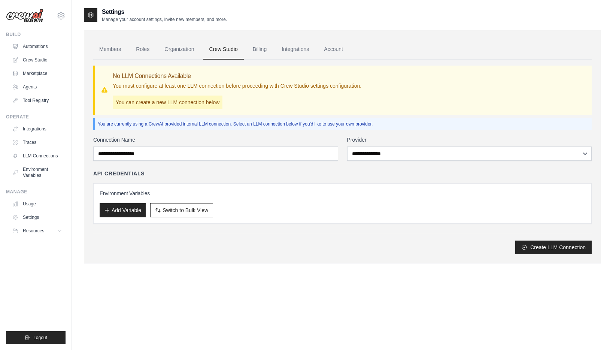 This screenshot has width=613, height=350. Describe the element at coordinates (40, 337) in the screenshot. I see `span: Logout` at that location.